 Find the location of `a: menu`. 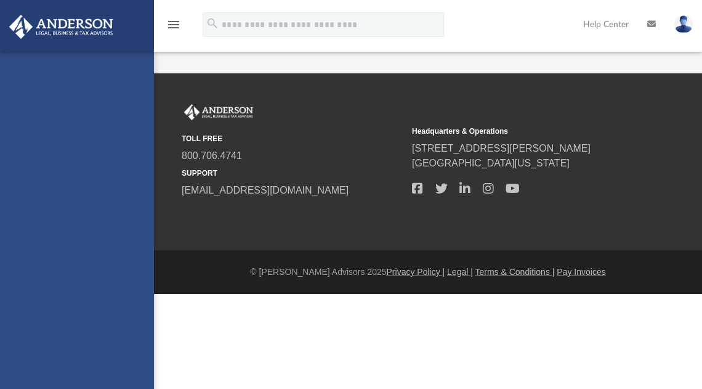

a: menu is located at coordinates (174, 28).